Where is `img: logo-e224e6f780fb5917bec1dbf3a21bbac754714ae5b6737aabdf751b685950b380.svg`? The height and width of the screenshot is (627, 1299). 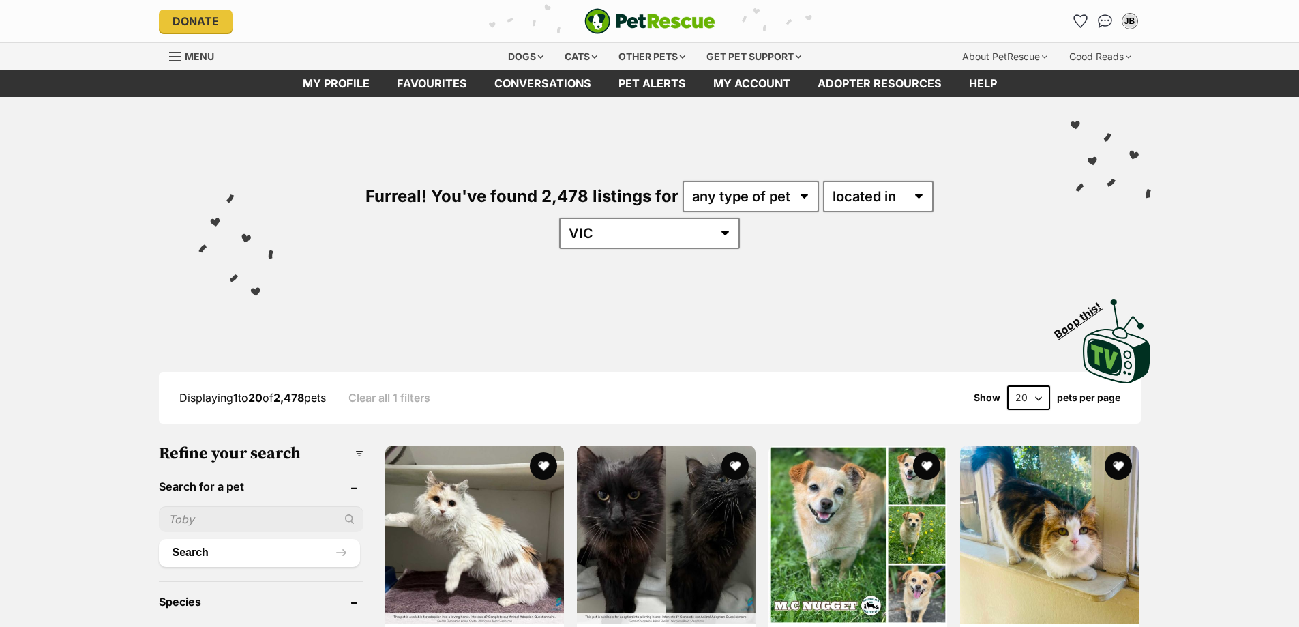 img: logo-e224e6f780fb5917bec1dbf3a21bbac754714ae5b6737aabdf751b685950b380.svg is located at coordinates (650, 21).